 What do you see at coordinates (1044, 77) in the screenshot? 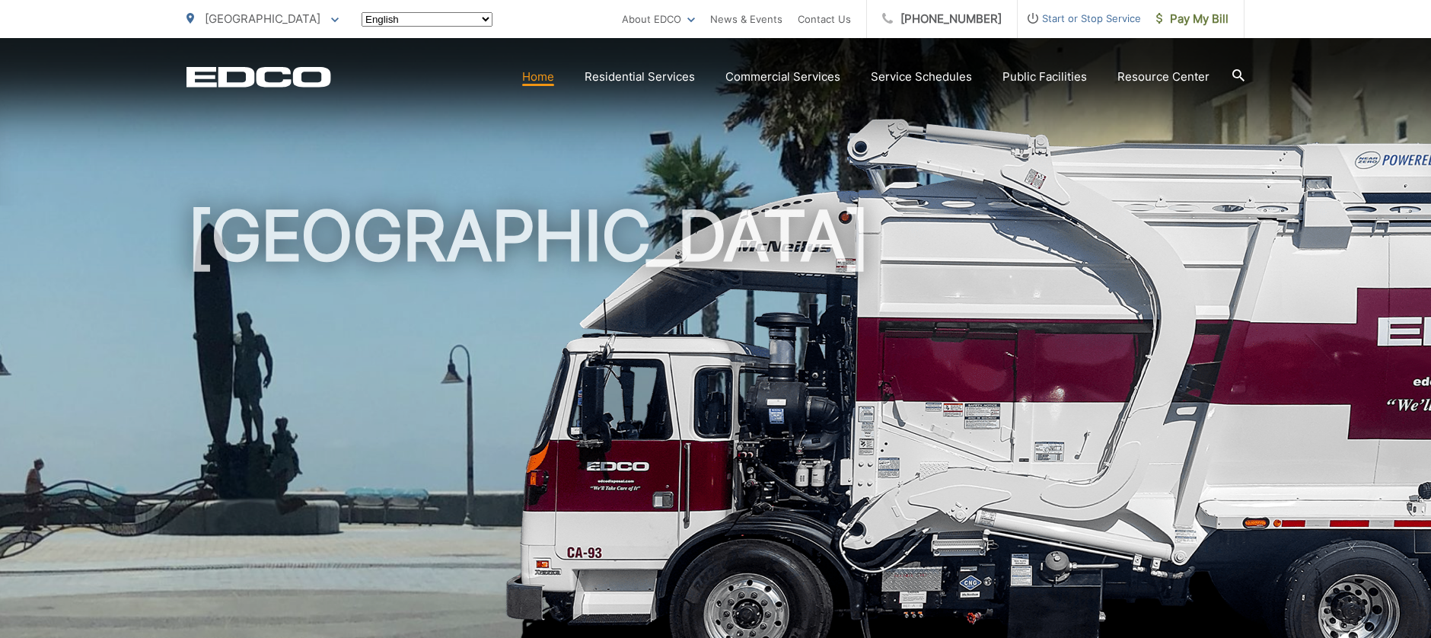
I see `a: Public Facilities` at bounding box center [1044, 77].